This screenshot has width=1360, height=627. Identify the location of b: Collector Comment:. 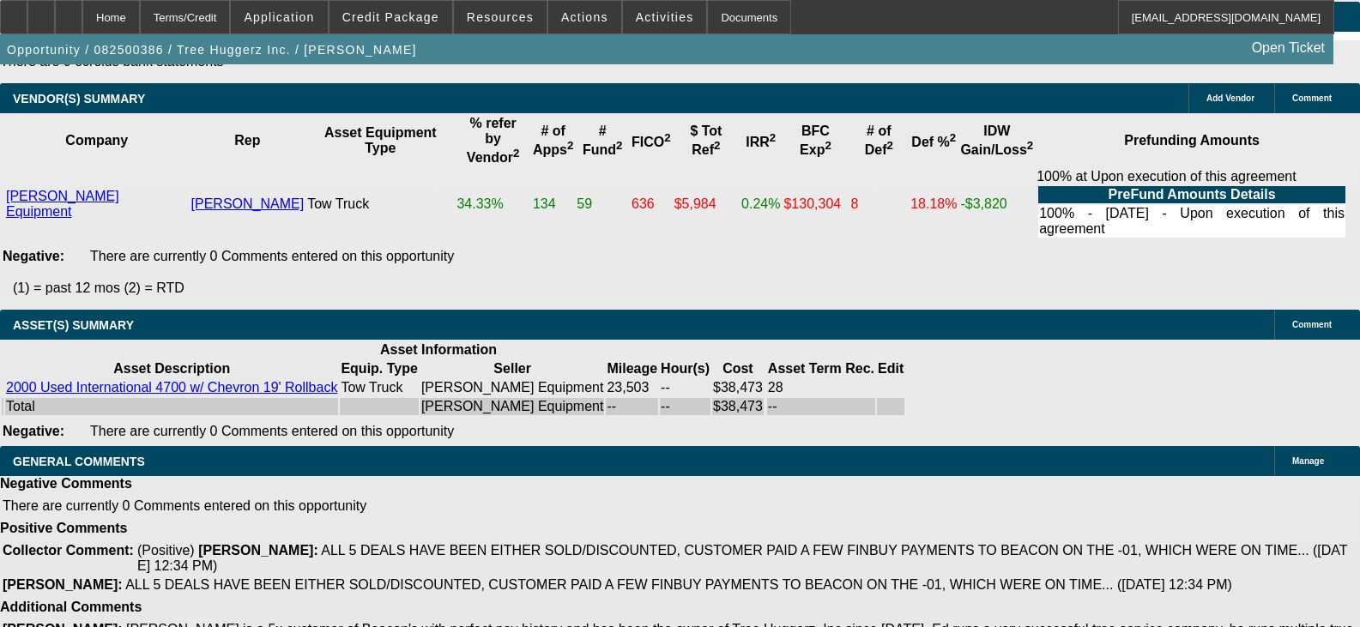
(68, 550).